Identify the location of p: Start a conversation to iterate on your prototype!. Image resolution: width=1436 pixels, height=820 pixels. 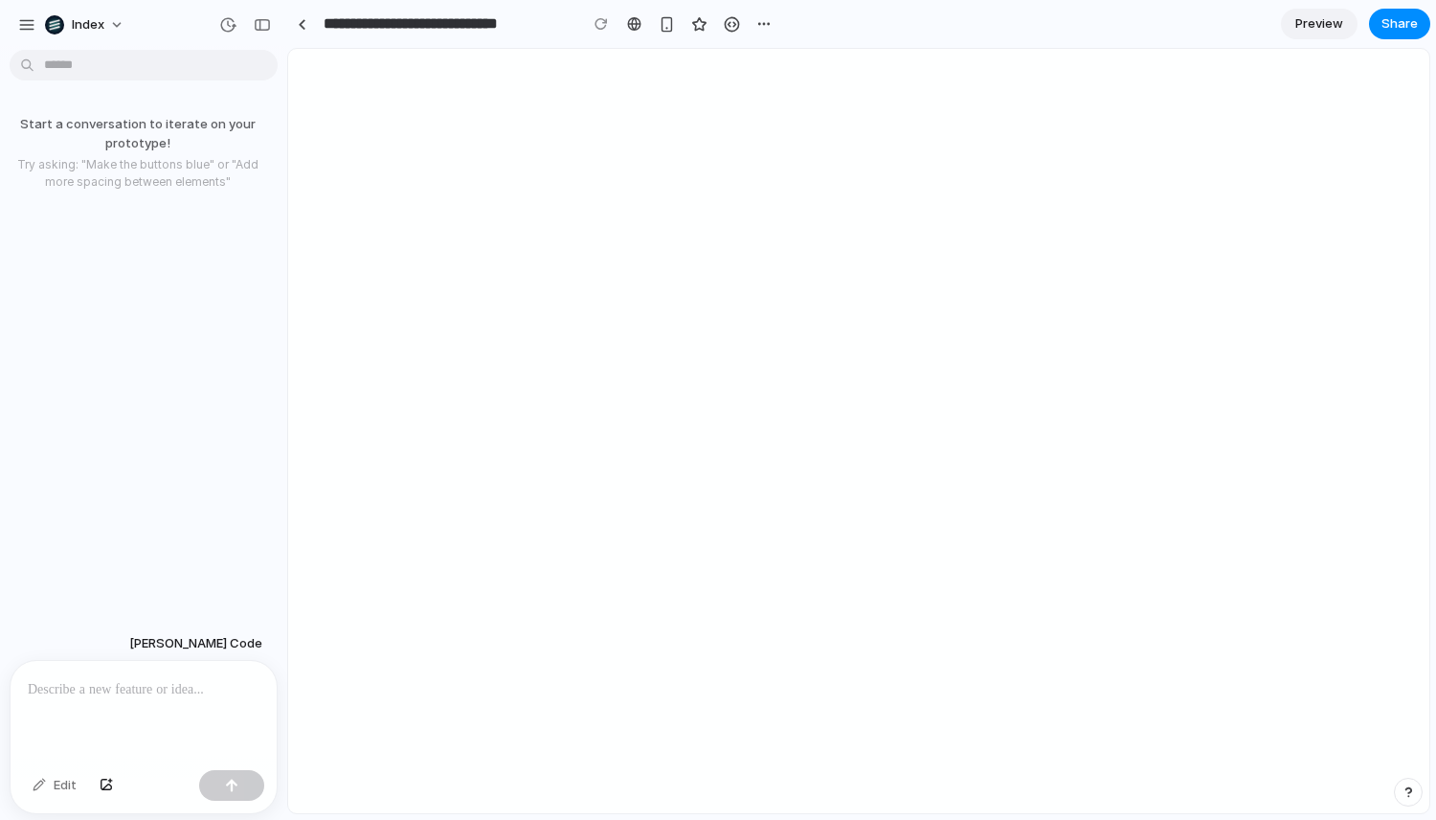
(138, 133).